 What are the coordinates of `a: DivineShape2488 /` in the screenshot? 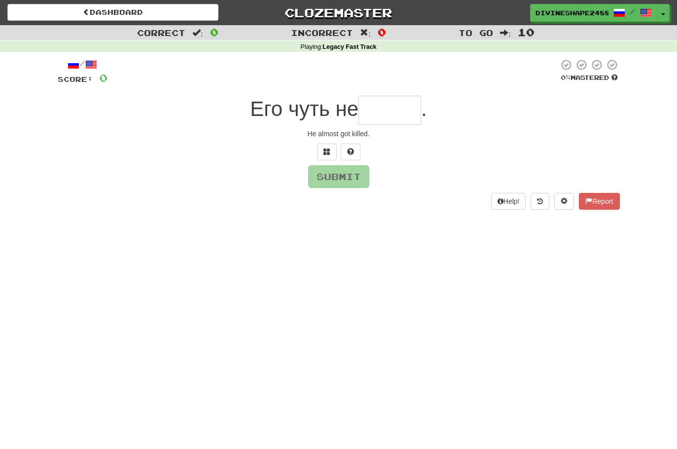 It's located at (594, 13).